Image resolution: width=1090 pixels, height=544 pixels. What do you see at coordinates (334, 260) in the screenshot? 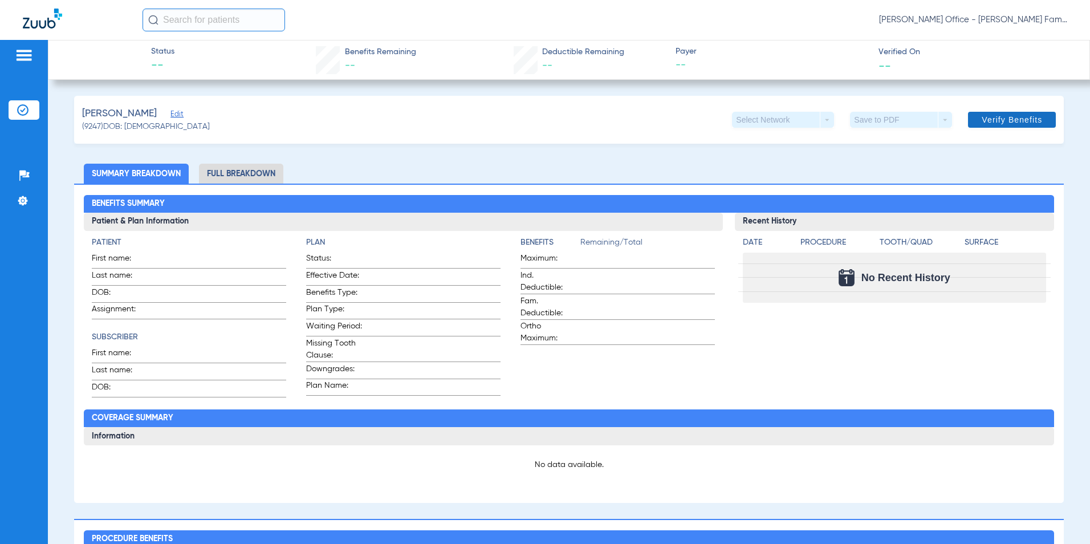
I see `span: Status:` at bounding box center [334, 260].